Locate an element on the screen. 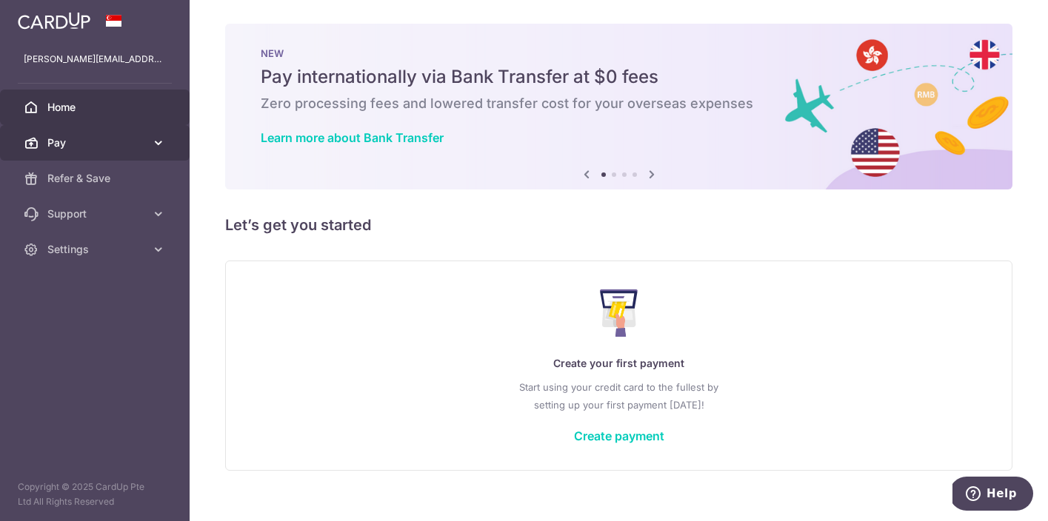 The width and height of the screenshot is (1048, 521). a: Learn more about Bank Transfer is located at coordinates (352, 138).